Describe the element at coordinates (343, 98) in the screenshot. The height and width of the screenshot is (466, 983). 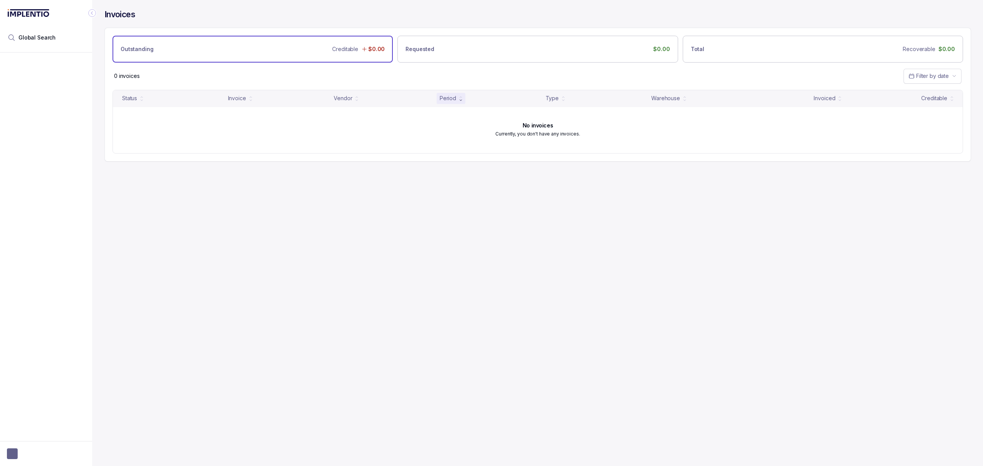
I see `div: Vendor` at that location.